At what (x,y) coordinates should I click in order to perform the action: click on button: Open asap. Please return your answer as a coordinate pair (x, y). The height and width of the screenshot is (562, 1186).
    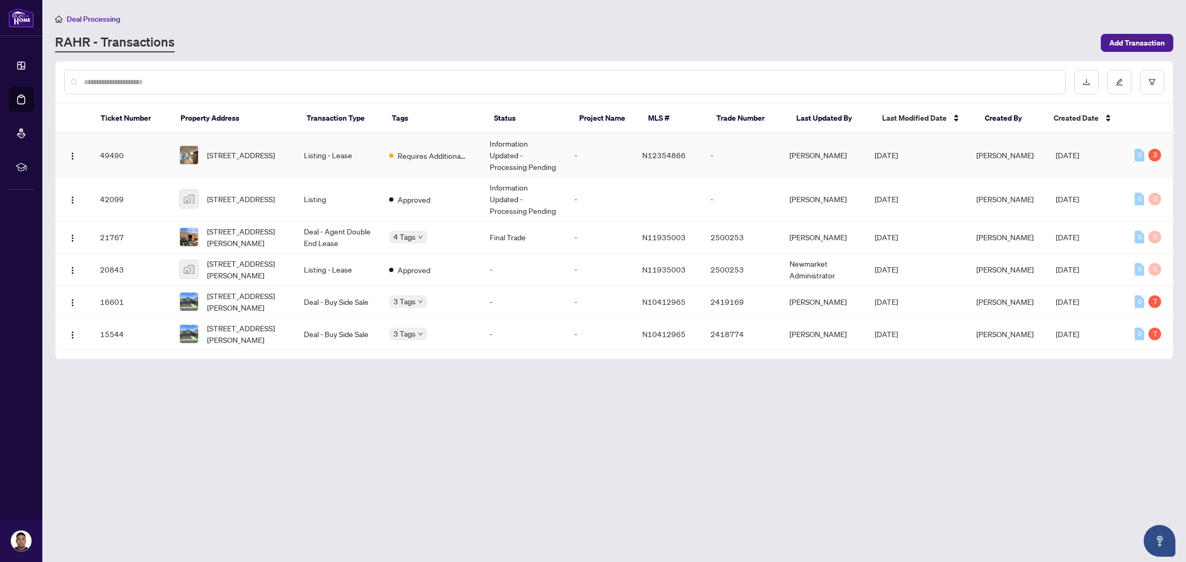
    Looking at the image, I should click on (1160, 541).